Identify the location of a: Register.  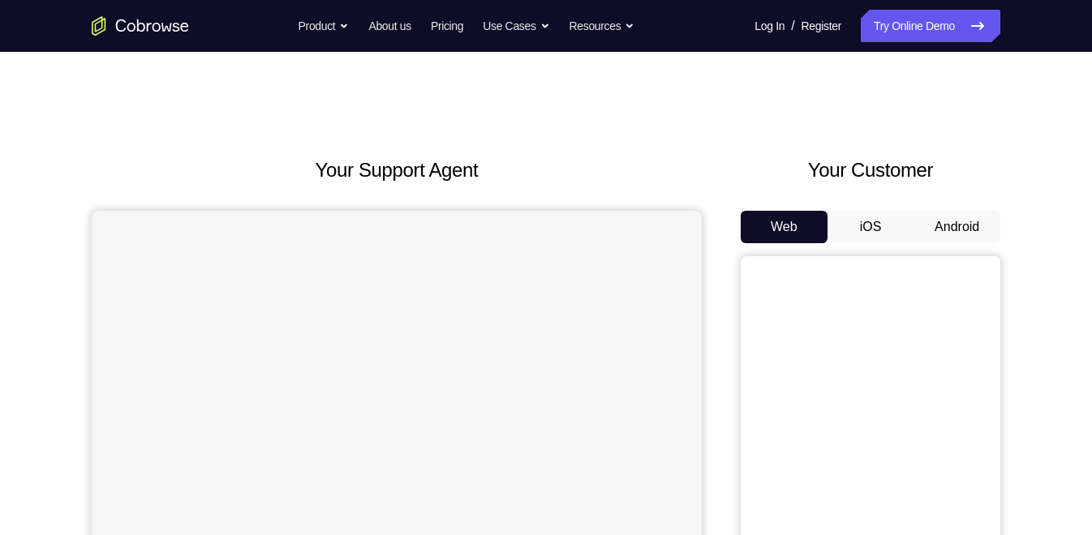
(821, 26).